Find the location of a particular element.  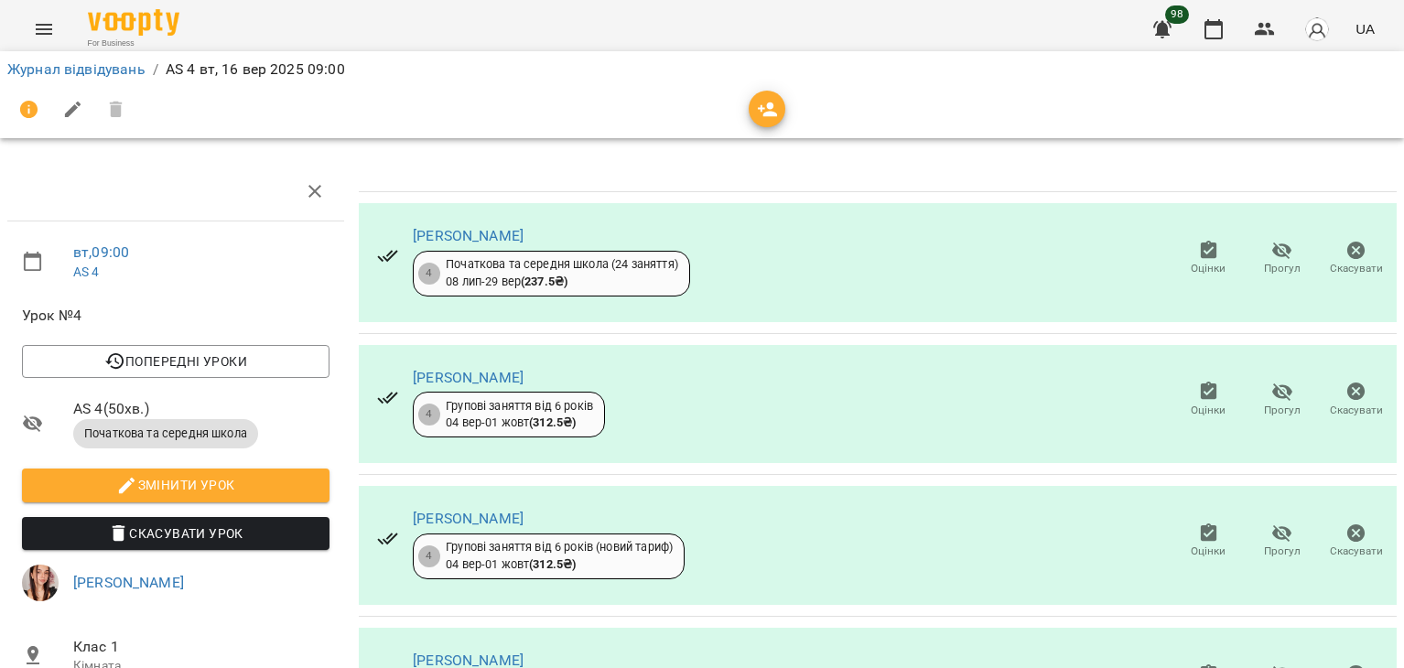

span: UA is located at coordinates (1365, 28).